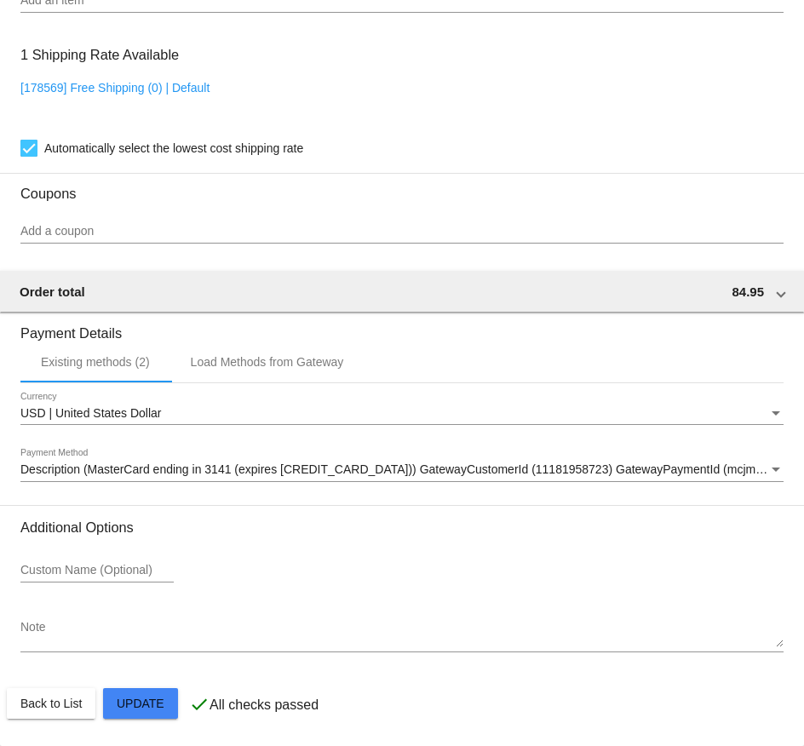 This screenshot has width=804, height=746. I want to click on input: Add a coupon, so click(402, 232).